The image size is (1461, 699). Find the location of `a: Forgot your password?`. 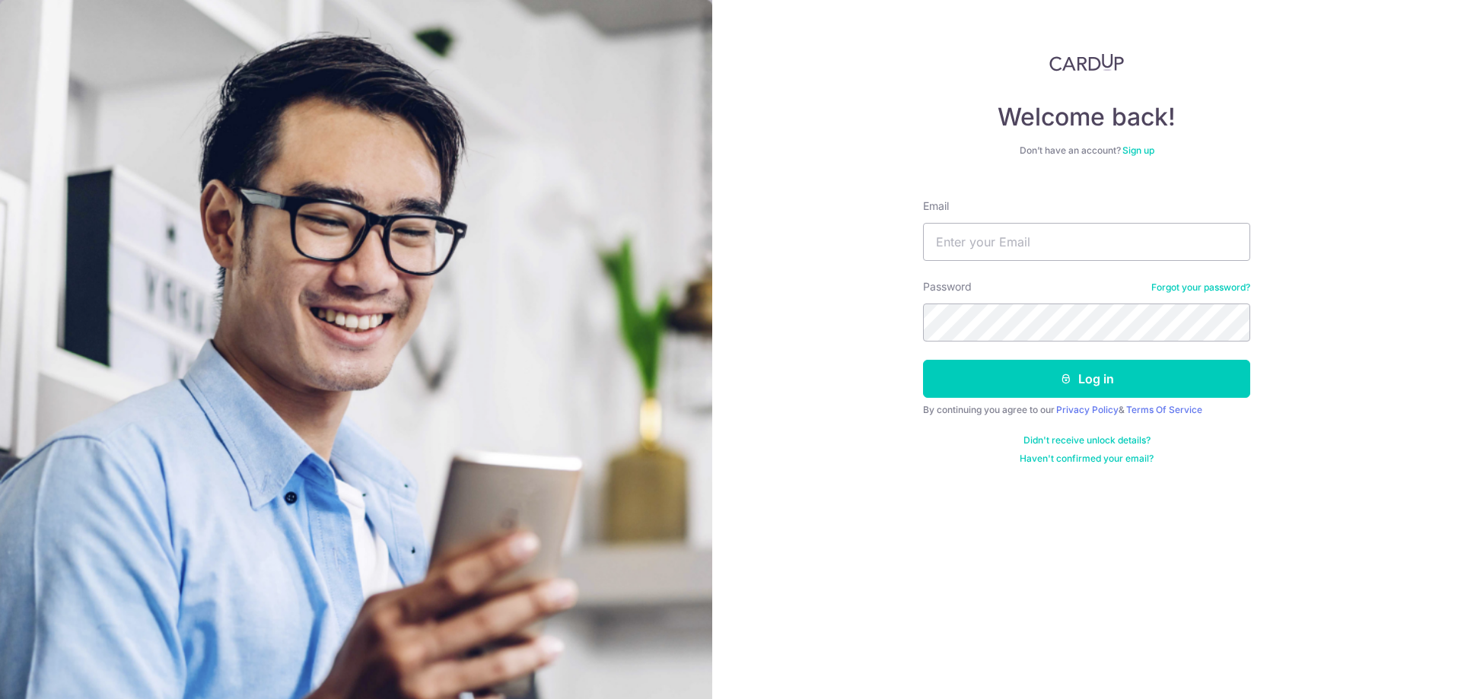

a: Forgot your password? is located at coordinates (1201, 288).